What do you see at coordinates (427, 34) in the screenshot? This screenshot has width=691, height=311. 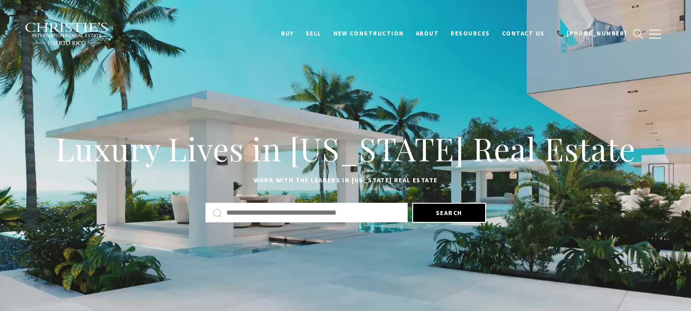 I see `a: About` at bounding box center [427, 34].